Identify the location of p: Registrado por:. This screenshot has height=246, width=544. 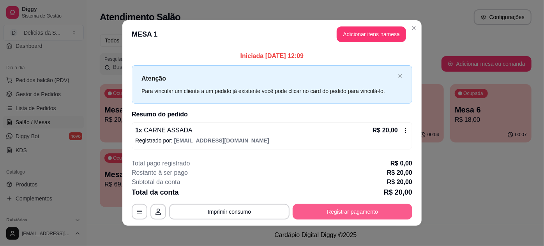
(272, 141).